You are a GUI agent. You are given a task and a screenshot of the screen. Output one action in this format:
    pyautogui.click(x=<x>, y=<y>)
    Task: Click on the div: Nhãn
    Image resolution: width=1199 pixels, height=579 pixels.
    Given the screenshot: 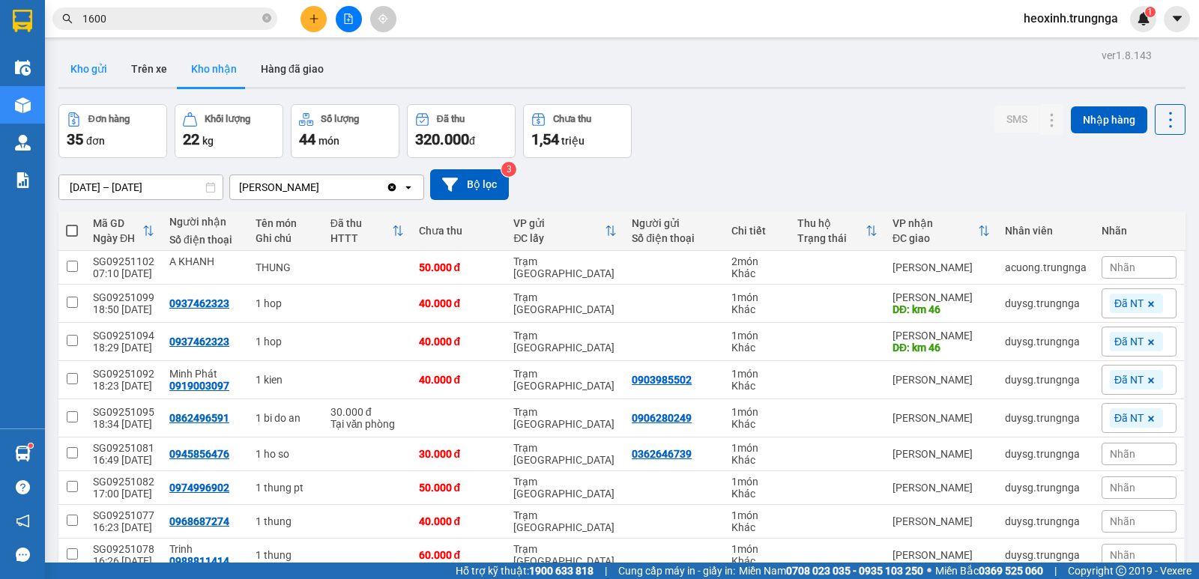 What is the action you would take?
    pyautogui.click(x=1139, y=231)
    